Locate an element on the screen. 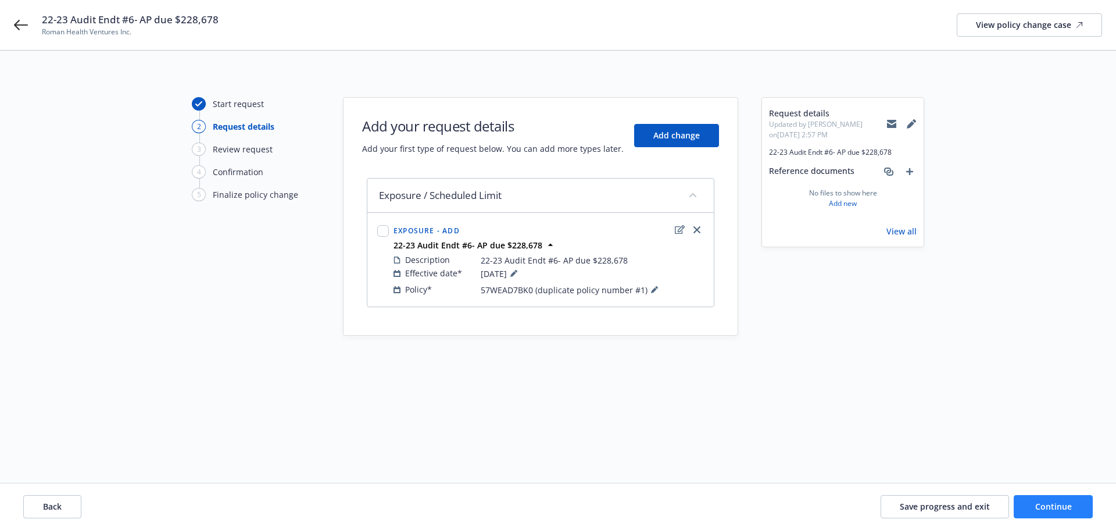  div: 4 is located at coordinates (199, 172).